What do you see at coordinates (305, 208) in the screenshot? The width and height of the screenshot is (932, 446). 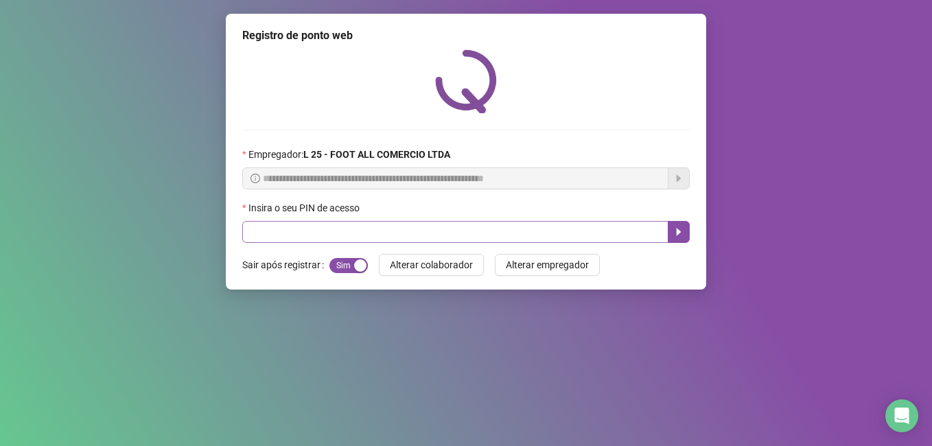 I see `label: Insira o seu PIN de acesso` at bounding box center [305, 208].